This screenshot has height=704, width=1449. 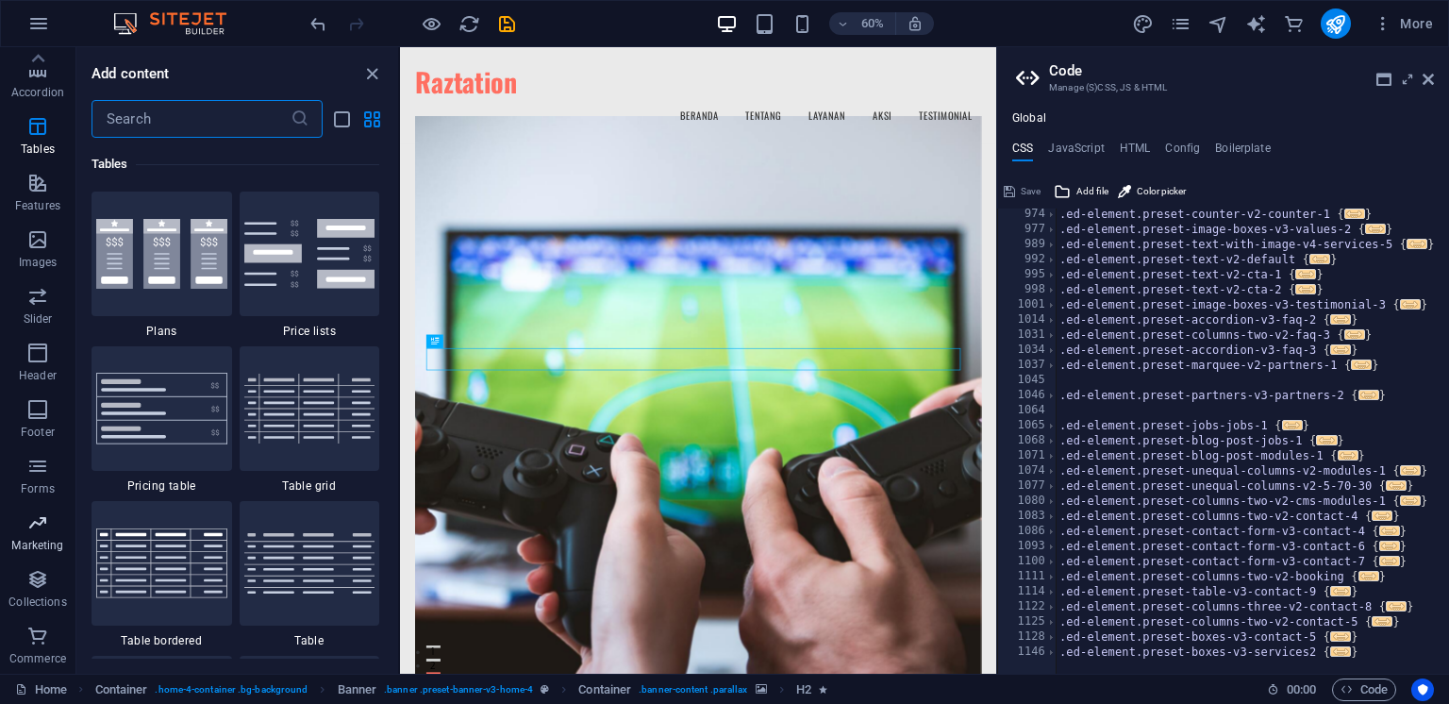 I want to click on span: Price lists, so click(x=309, y=331).